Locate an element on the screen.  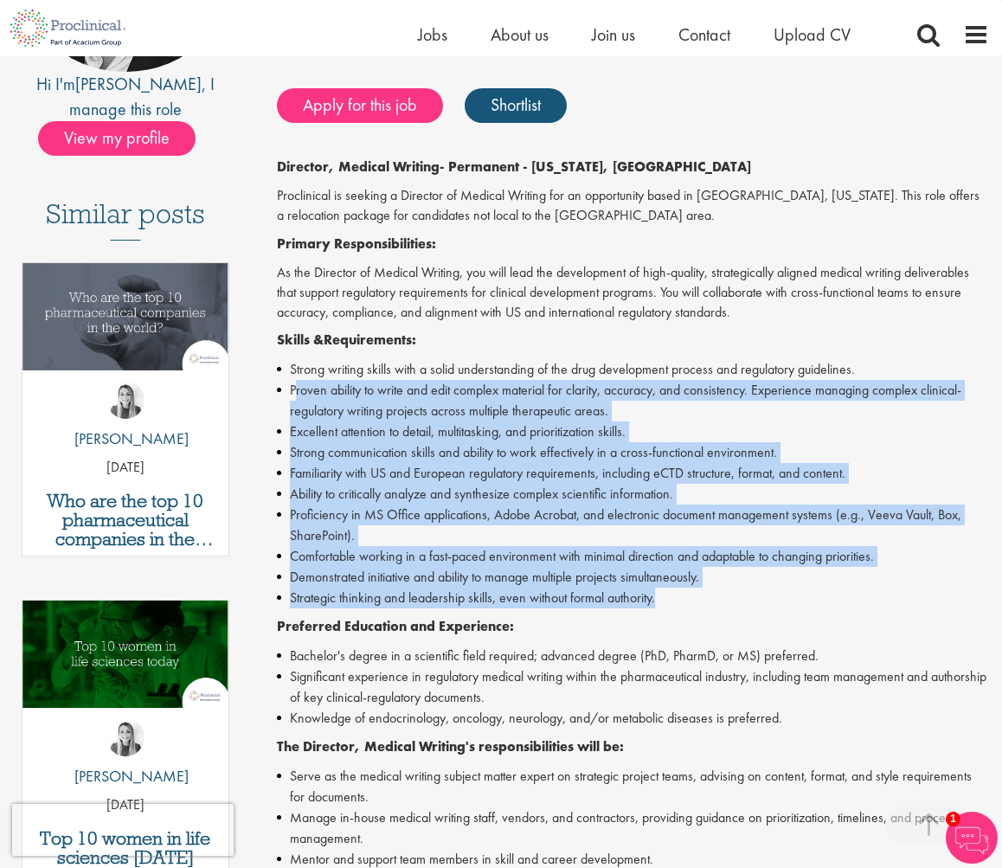
li: Proven ability to write and edit complex material for clarity, accuracy, and consistency. Experie... is located at coordinates (634, 401).